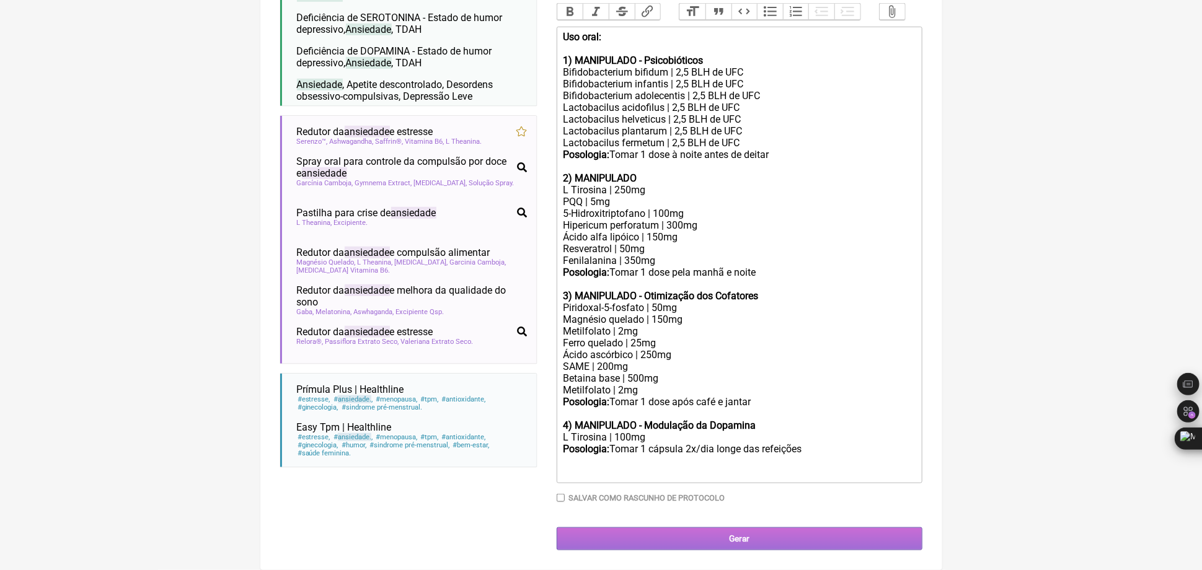  Describe the element at coordinates (393, 252) in the screenshot. I see `span: Redutor da e compulsão alimentar` at that location.